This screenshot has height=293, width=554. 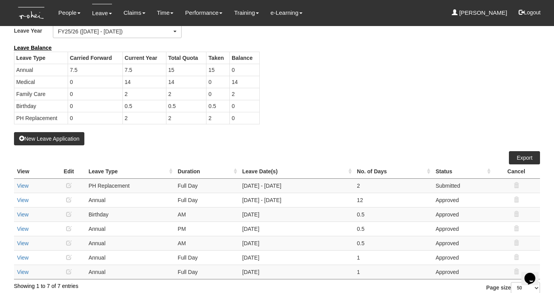 What do you see at coordinates (462, 185) in the screenshot?
I see `td: Submitted` at bounding box center [462, 185].